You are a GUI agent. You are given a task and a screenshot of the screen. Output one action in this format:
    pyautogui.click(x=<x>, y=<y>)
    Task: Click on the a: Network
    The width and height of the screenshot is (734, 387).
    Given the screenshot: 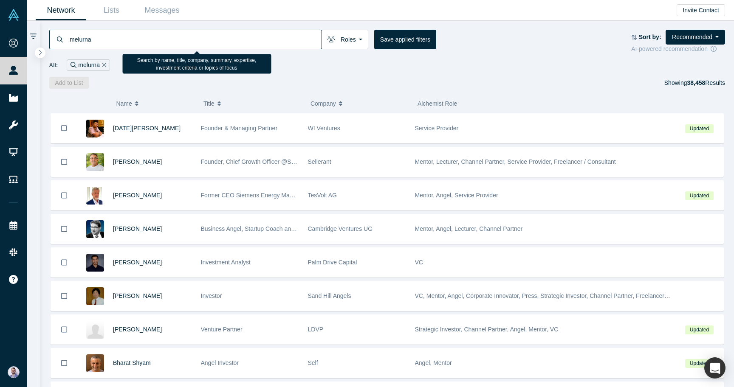 What is the action you would take?
    pyautogui.click(x=61, y=10)
    